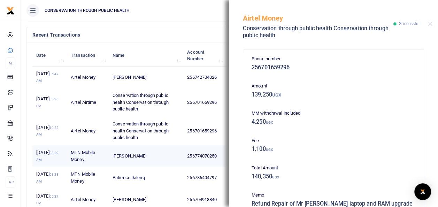  Describe the element at coordinates (47, 102) in the screenshot. I see `small: 03:36 PM` at that location.